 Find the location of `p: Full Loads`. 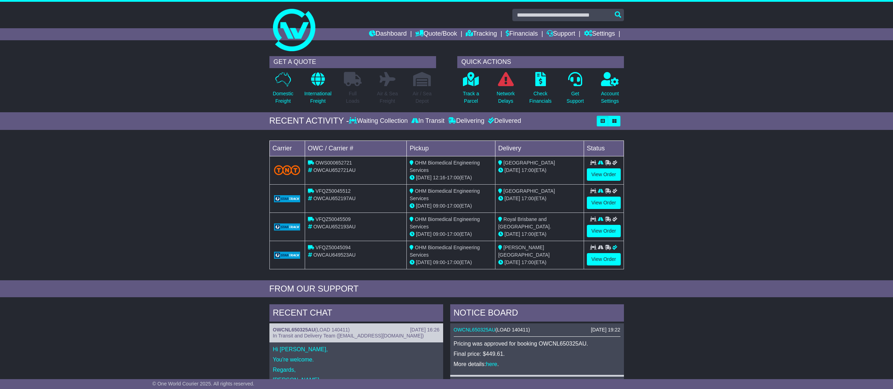

p: Full Loads is located at coordinates (353, 97).